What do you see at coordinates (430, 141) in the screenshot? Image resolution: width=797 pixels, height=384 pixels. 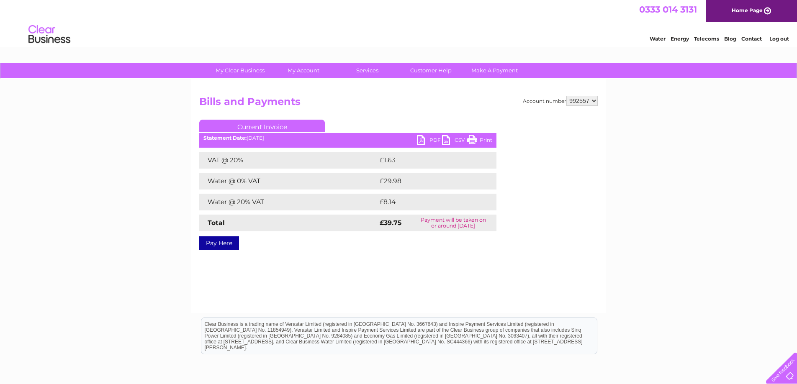 I see `a: PDF` at bounding box center [430, 141].